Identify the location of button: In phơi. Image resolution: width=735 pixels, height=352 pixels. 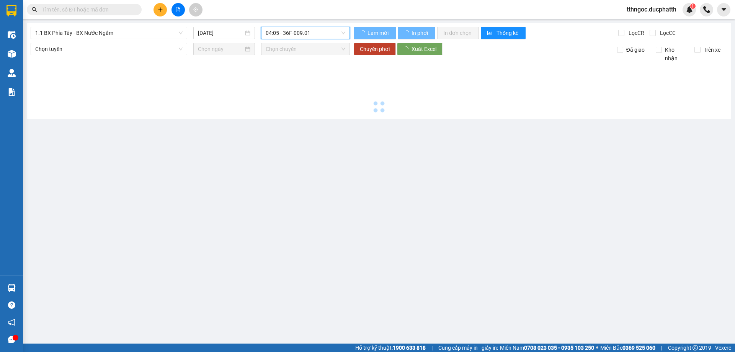
(416, 33).